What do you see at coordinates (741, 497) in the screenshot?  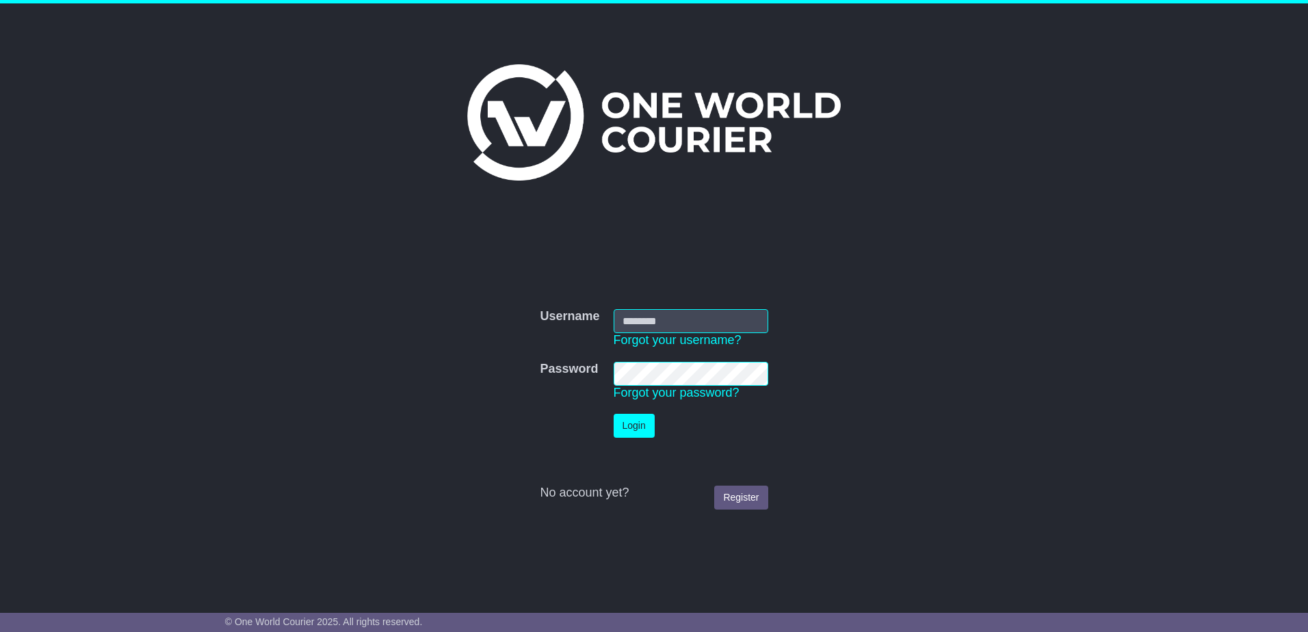 I see `a: Register` at bounding box center [741, 497].